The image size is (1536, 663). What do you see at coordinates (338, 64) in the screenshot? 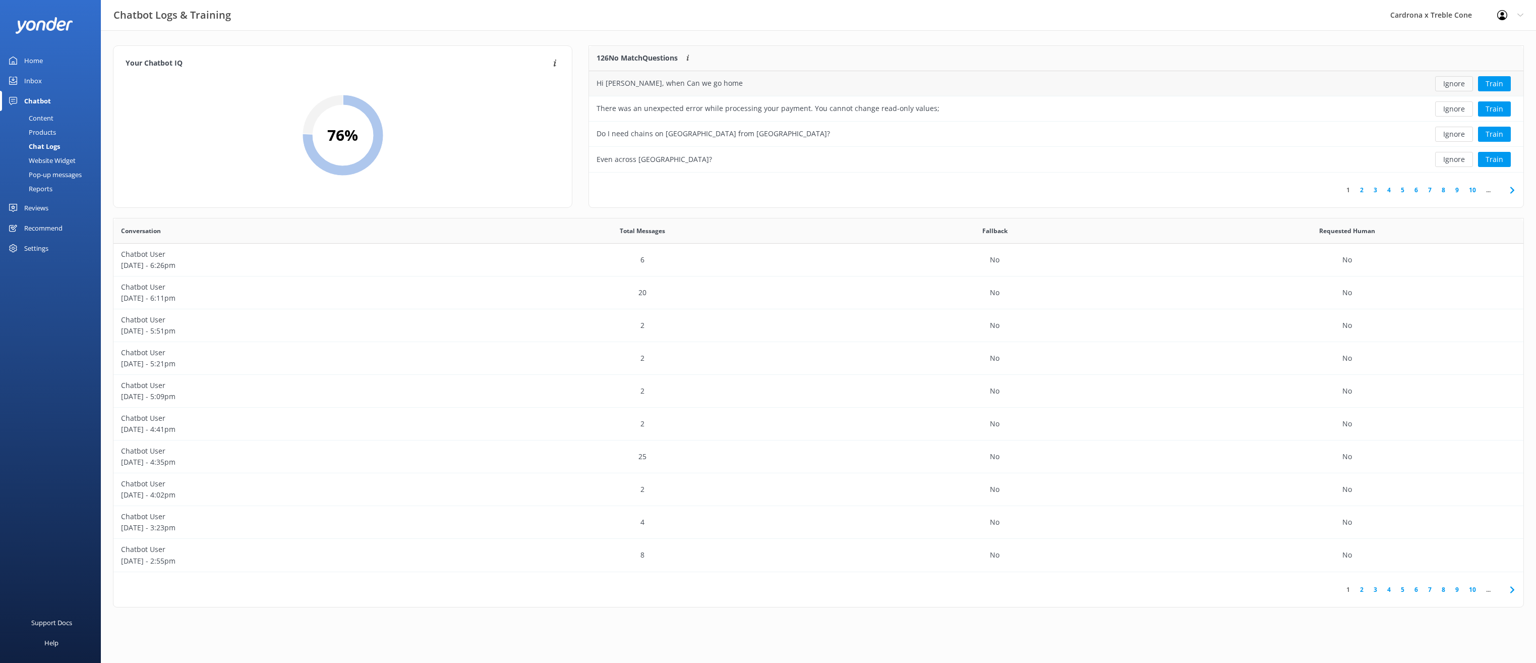
I see `h4: Your Chatbot IQ` at bounding box center [338, 64].